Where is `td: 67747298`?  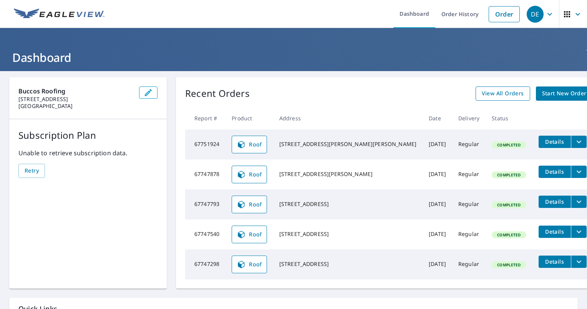
td: 67747298 is located at coordinates (205, 264).